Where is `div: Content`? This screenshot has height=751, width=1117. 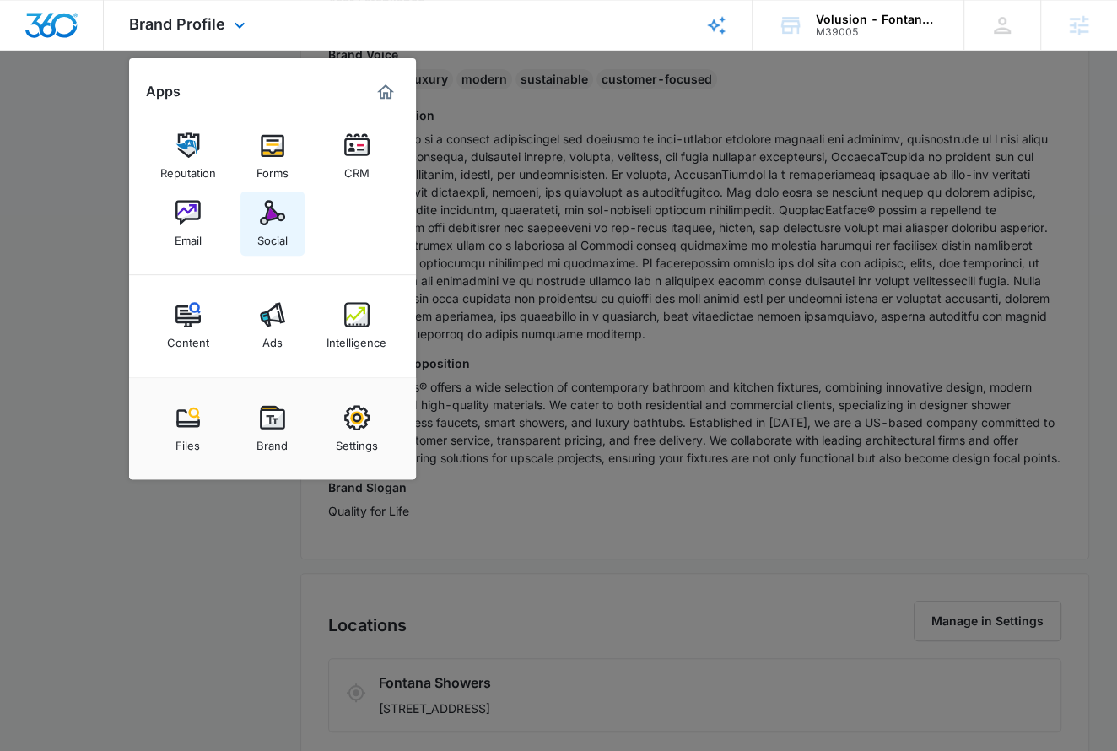 div: Content is located at coordinates (188, 338).